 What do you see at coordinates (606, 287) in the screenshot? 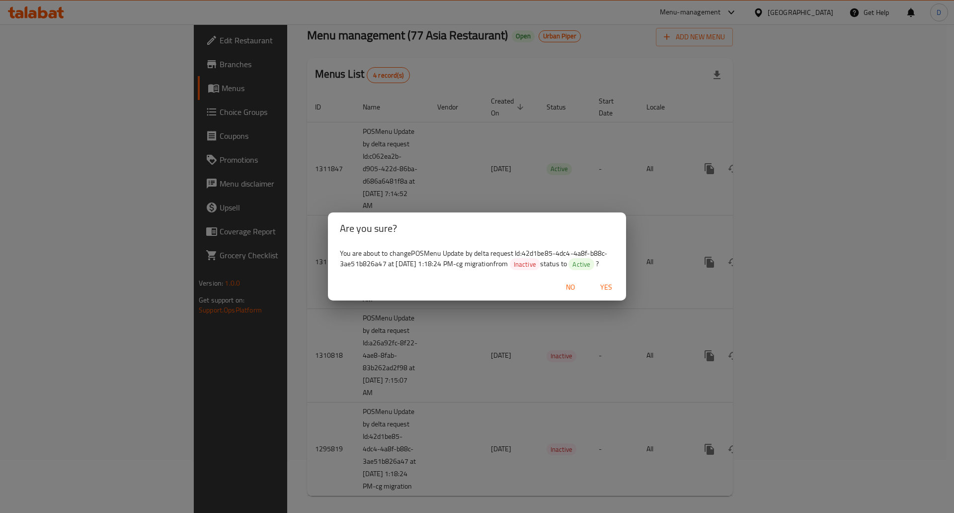
I see `span: Yes` at bounding box center [606, 287].